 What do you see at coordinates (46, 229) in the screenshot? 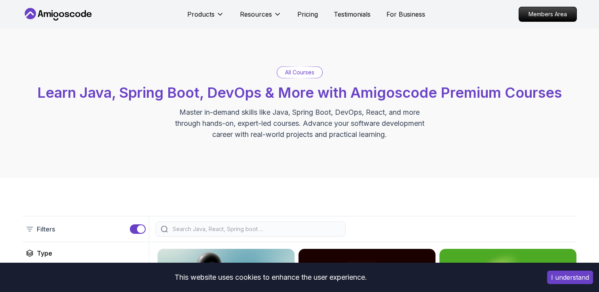
I see `p: Filters` at bounding box center [46, 229].